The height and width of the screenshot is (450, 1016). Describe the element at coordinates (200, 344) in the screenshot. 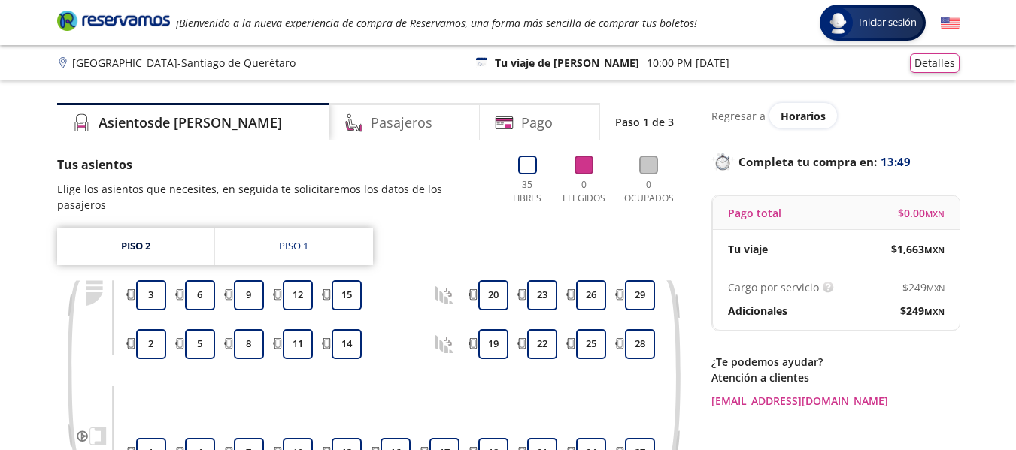

I see `button: 5` at that location.